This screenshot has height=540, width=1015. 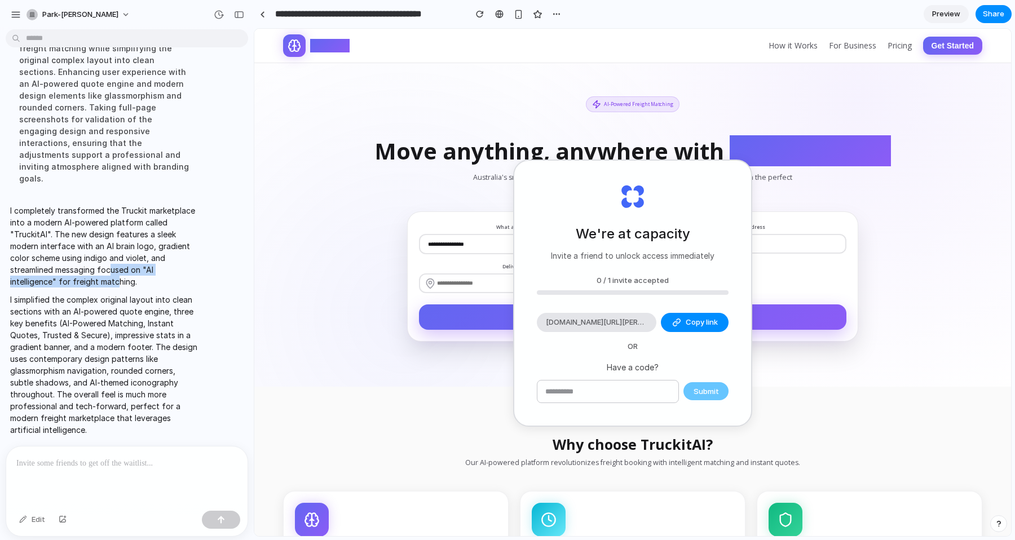 What do you see at coordinates (946, 14) in the screenshot?
I see `span: Preview` at bounding box center [946, 14].